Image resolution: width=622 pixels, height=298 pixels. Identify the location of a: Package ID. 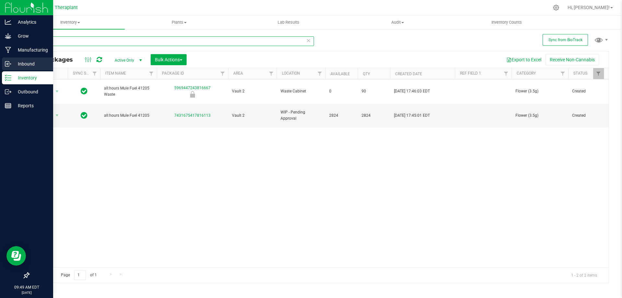
(173, 73).